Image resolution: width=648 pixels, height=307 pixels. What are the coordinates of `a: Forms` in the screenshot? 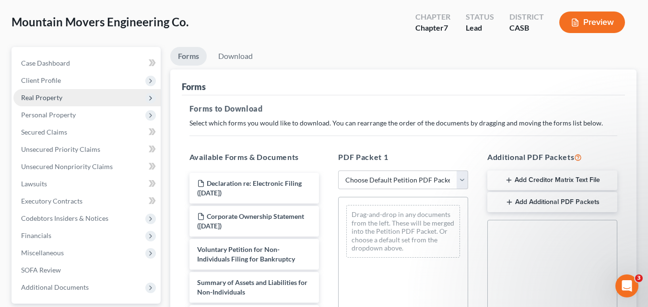 It's located at (188, 56).